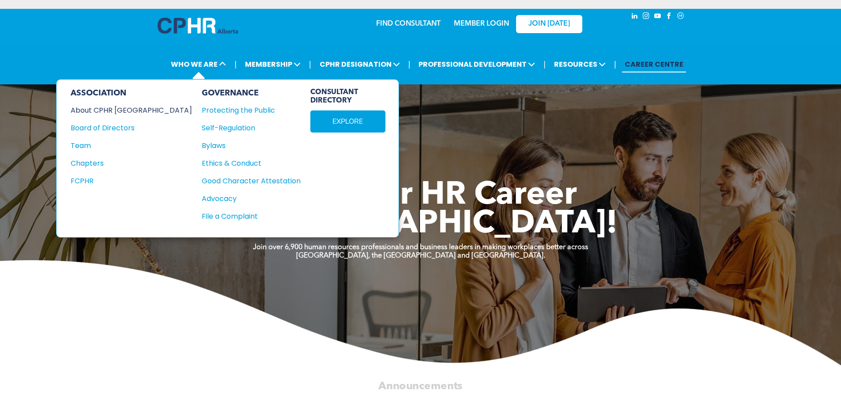 Image resolution: width=841 pixels, height=406 pixels. Describe the element at coordinates (680, 17) in the screenshot. I see `a: Social network` at that location.